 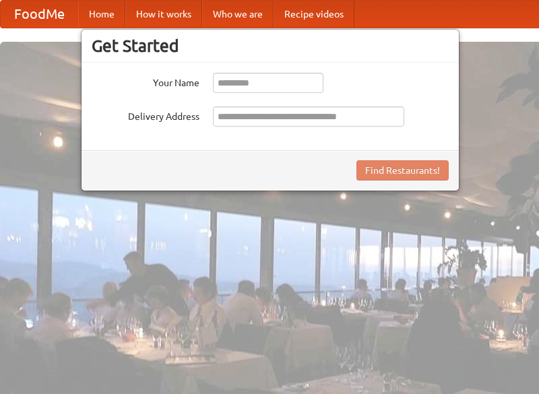 What do you see at coordinates (238, 14) in the screenshot?
I see `a: Who we are` at bounding box center [238, 14].